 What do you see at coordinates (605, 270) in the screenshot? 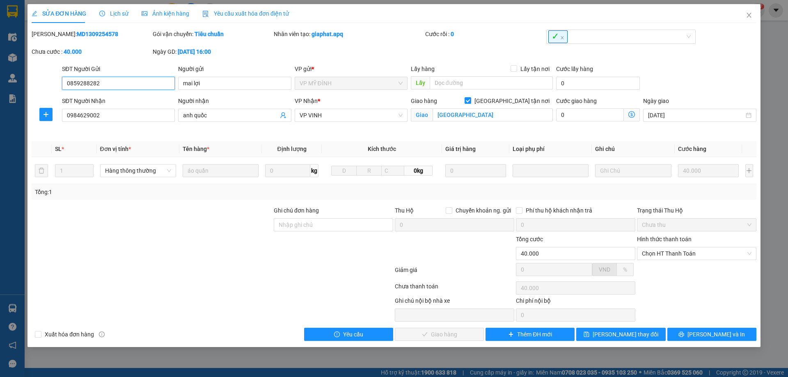
I see `span: VND` at bounding box center [605, 270].